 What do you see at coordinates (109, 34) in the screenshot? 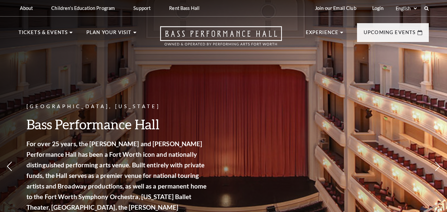
I see `p: Plan Your Visit` at bounding box center [109, 34].